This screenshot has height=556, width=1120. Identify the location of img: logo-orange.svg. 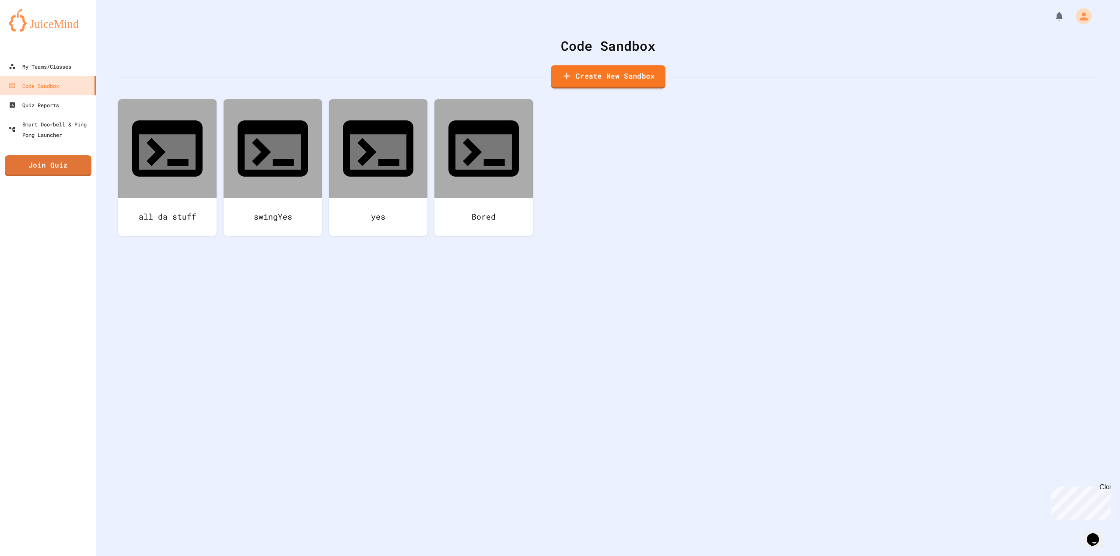
(48, 20).